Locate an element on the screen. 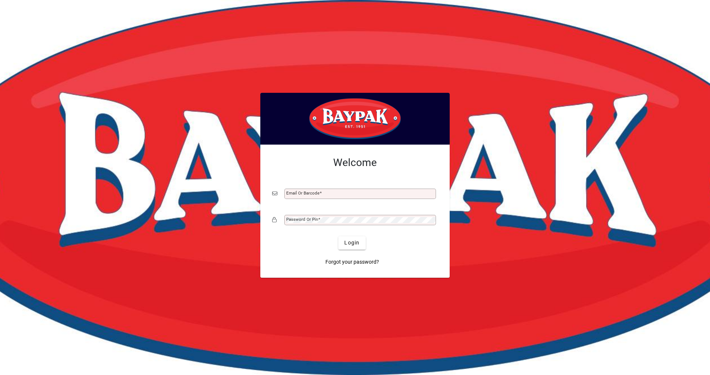 The width and height of the screenshot is (710, 375). mat-label: Password or Pin is located at coordinates (302, 219).